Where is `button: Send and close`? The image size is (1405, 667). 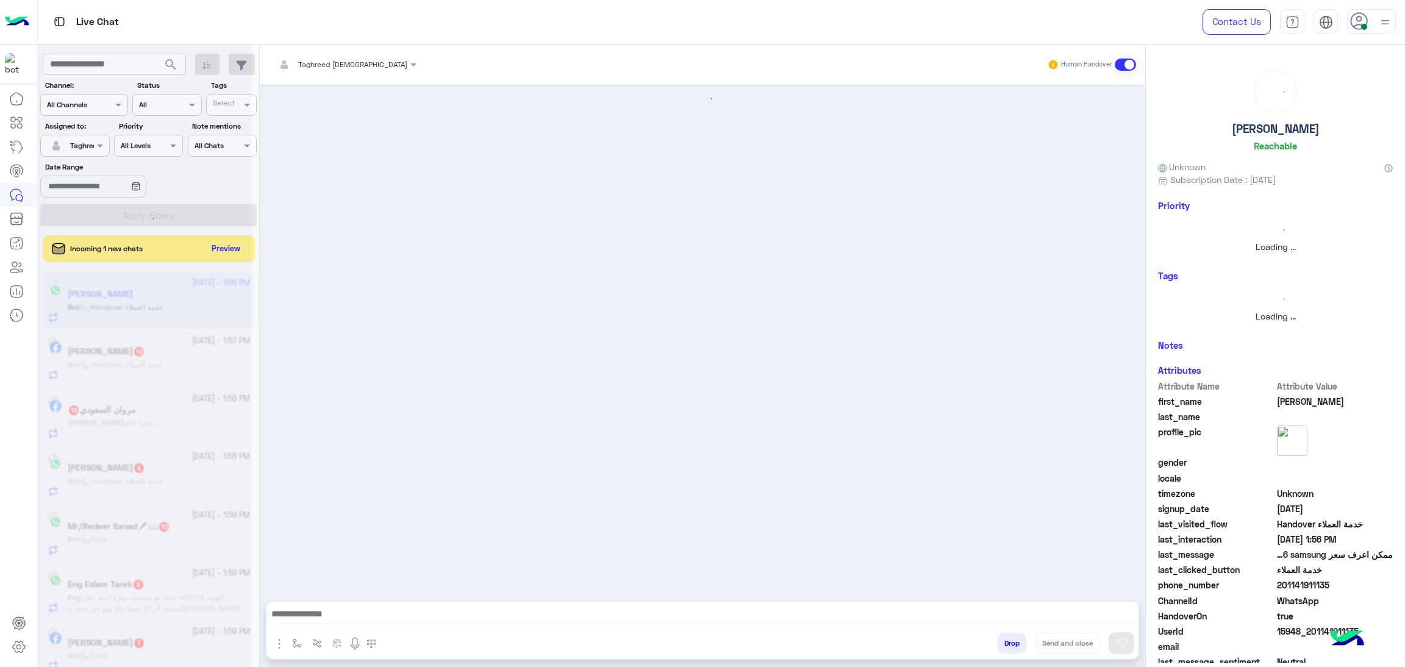 button: Send and close is located at coordinates (1067, 643).